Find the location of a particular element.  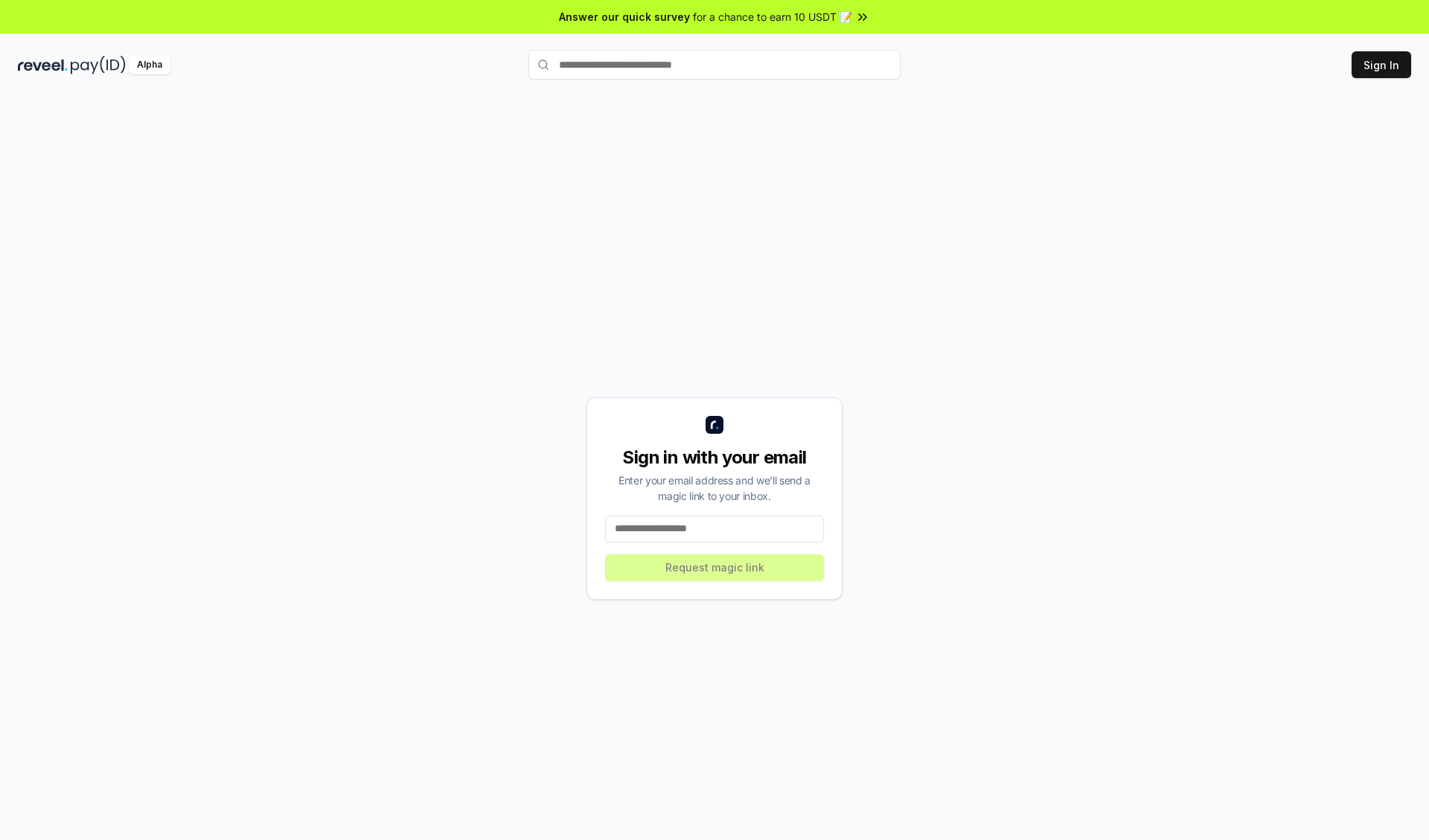

img: pay_id is located at coordinates (99, 65).